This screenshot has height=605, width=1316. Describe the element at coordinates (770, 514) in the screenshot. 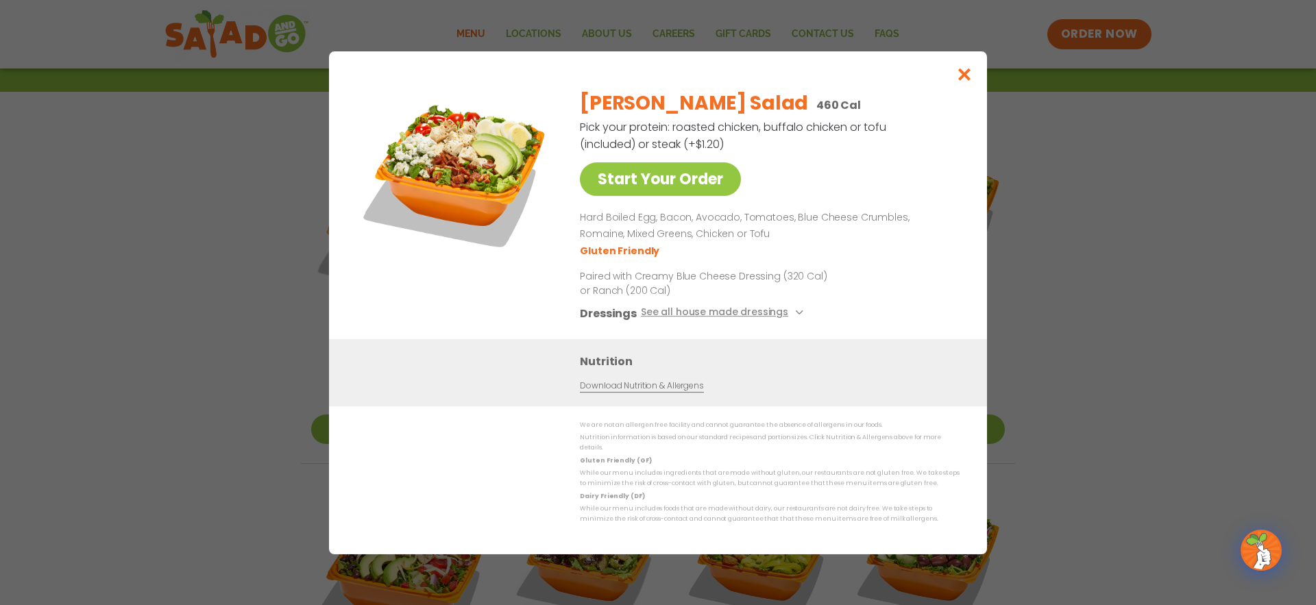

I see `p: While our menu includes foods that are made without dairy, our restaurants are not dairy free. We...` at that location.